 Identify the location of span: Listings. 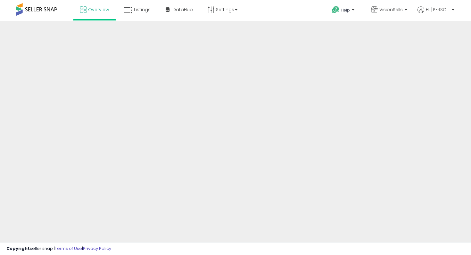
(142, 10).